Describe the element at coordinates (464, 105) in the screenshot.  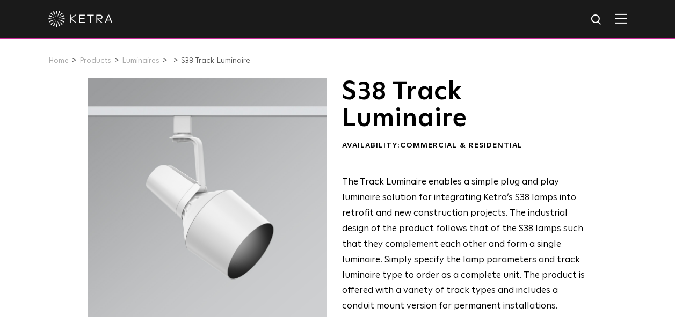
I see `h1: S38 Track Luminaire` at that location.